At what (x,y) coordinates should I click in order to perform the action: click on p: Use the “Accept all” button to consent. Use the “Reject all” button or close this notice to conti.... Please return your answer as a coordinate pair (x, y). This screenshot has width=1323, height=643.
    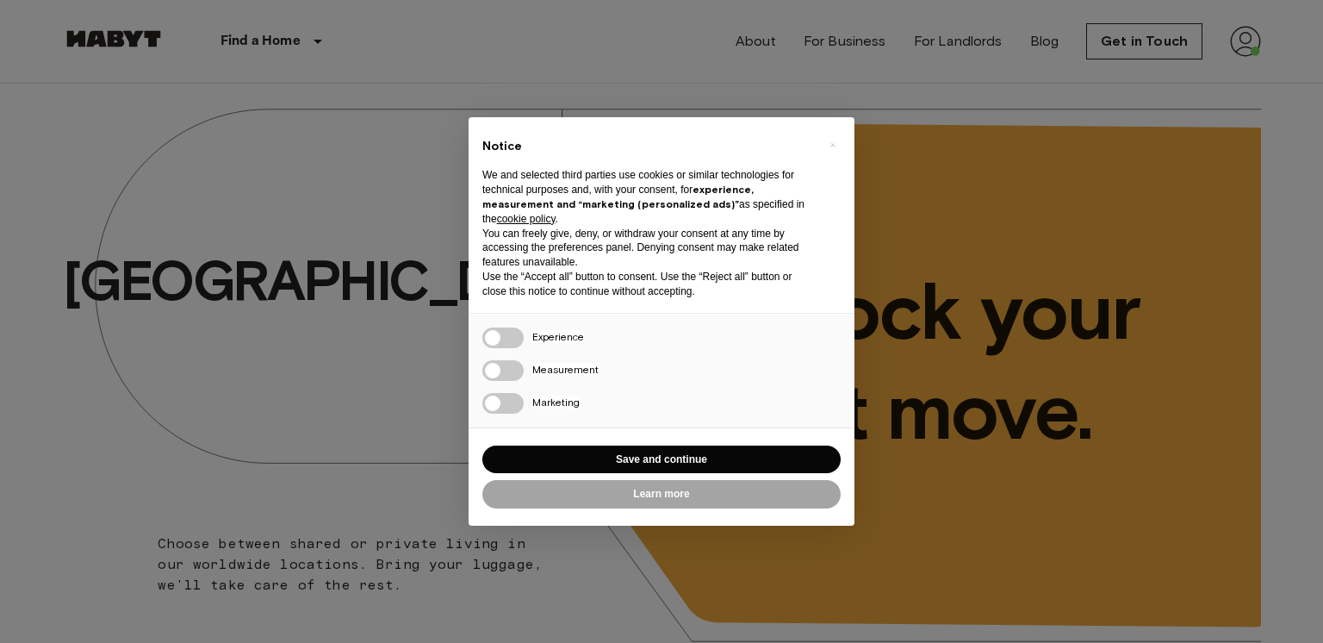
    Looking at the image, I should click on (648, 284).